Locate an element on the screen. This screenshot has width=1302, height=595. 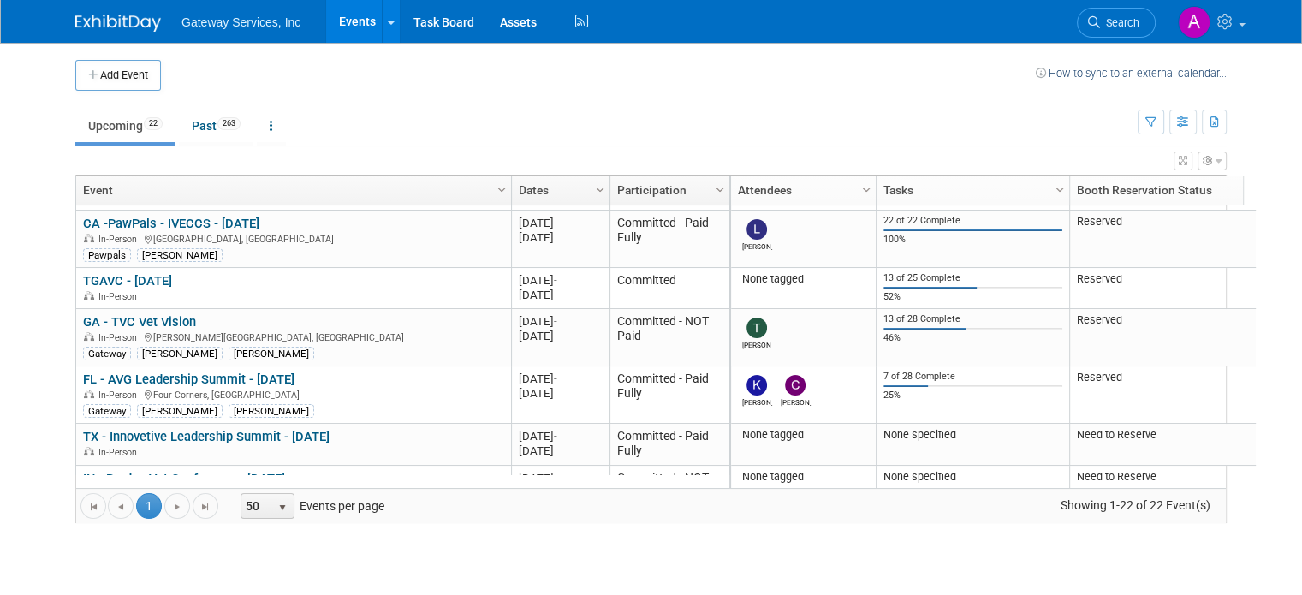
a: Go to the next page is located at coordinates (177, 506).